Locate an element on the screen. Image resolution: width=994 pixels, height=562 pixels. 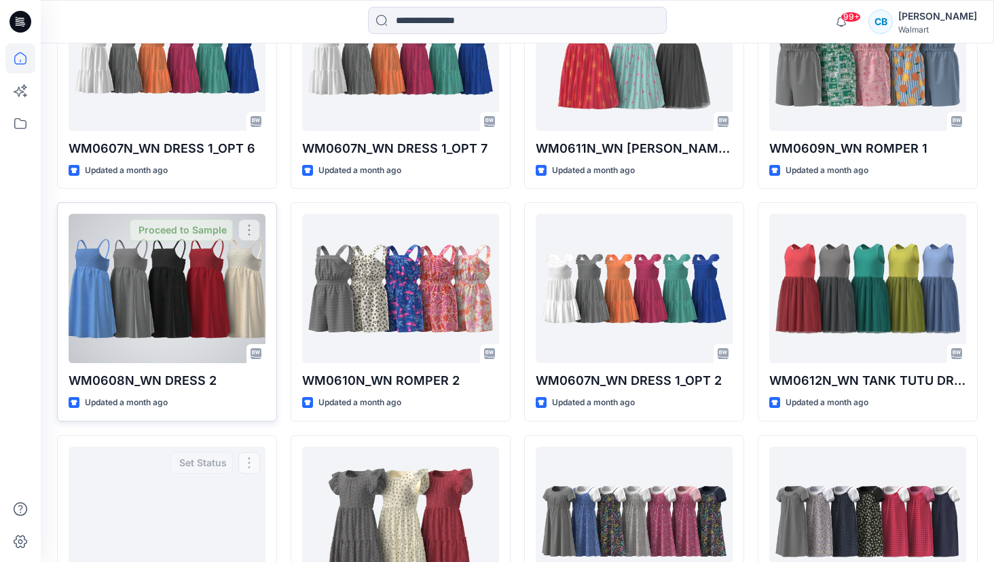
div: CB is located at coordinates (880, 22).